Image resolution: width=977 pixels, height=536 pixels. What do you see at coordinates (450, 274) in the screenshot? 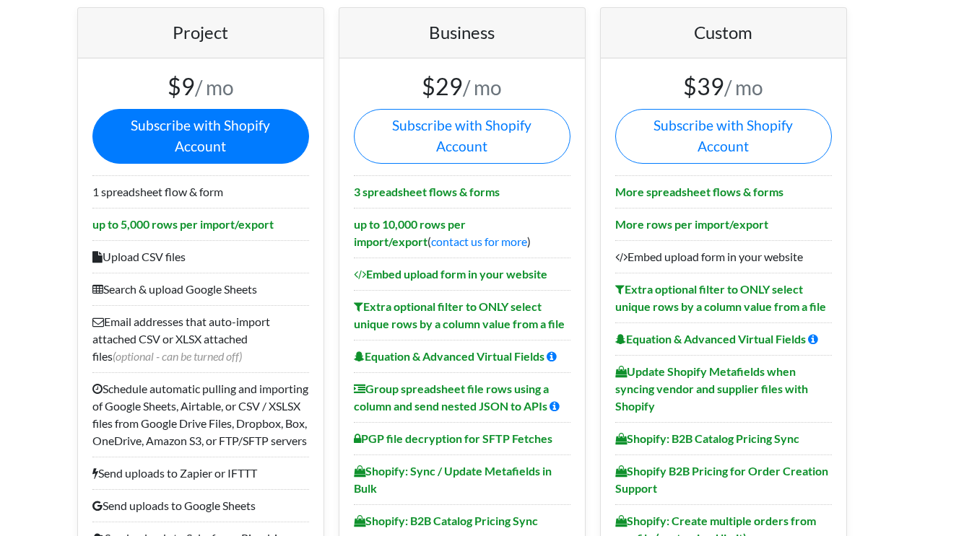
I see `b: Embed upload form in your website` at bounding box center [450, 274].